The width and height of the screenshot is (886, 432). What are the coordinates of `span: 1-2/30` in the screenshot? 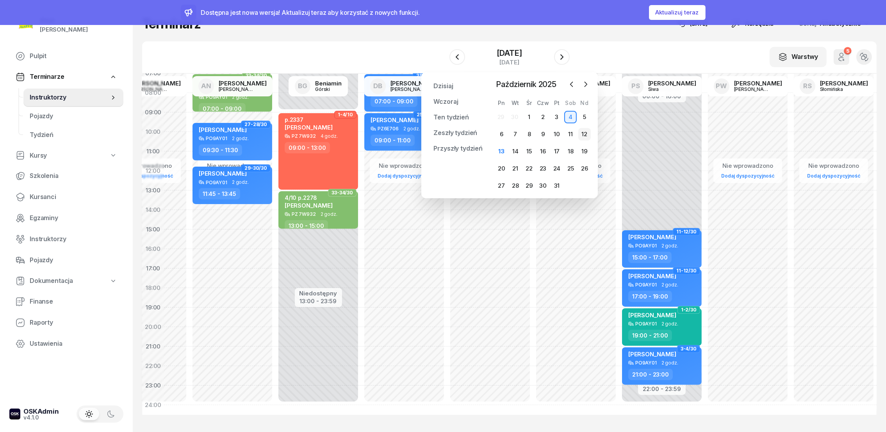 It's located at (689, 310).